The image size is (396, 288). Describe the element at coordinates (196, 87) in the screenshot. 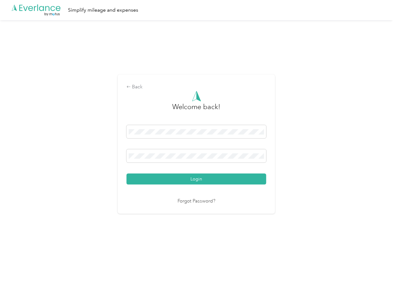

I see `div: Back` at that location.